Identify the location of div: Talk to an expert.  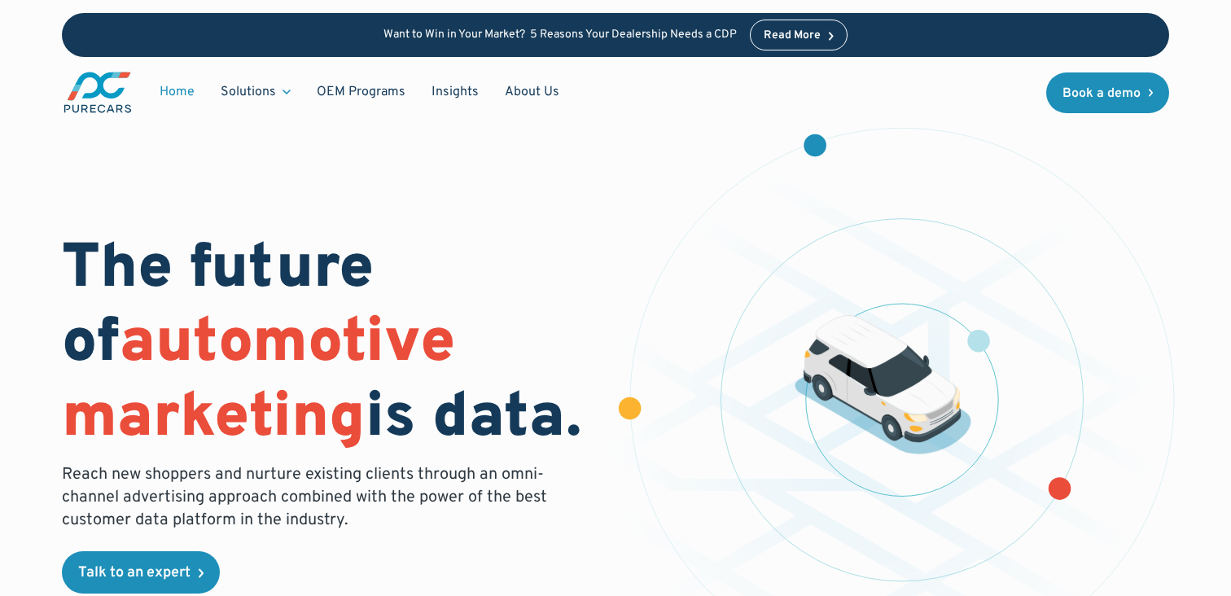
(134, 573).